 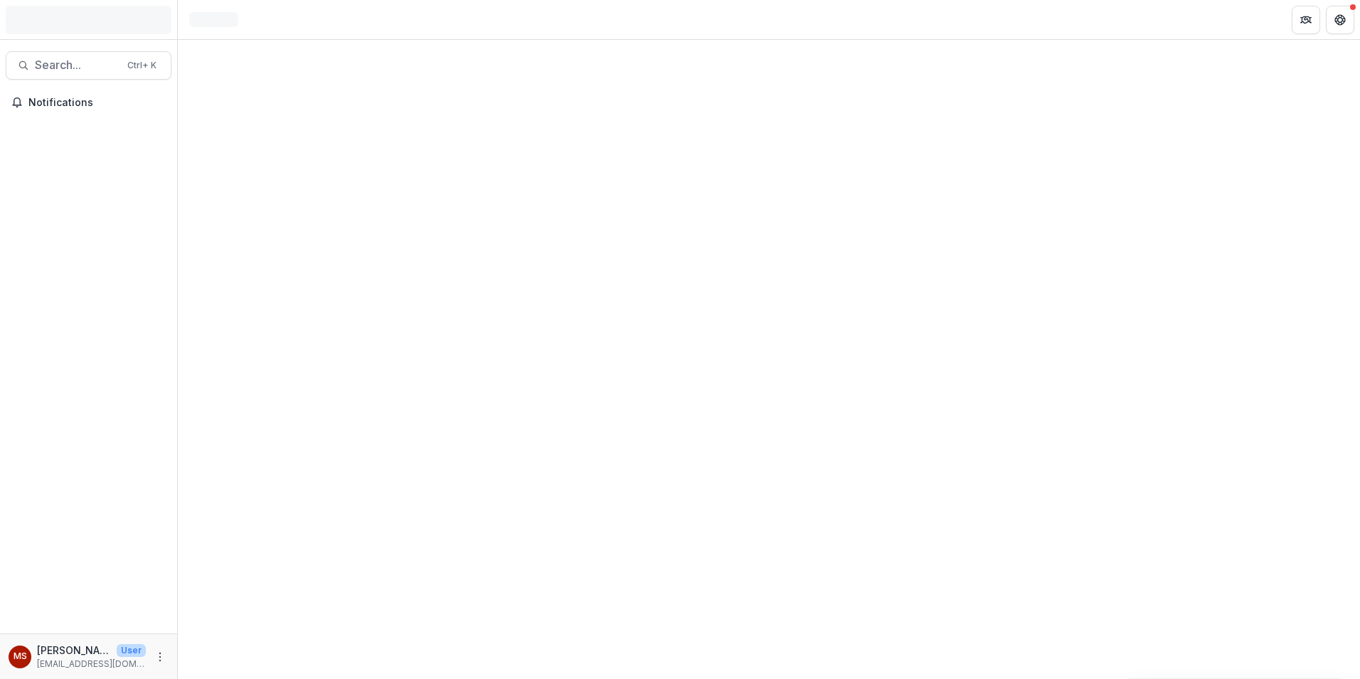 What do you see at coordinates (88, 65) in the screenshot?
I see `button: Search...` at bounding box center [88, 65].